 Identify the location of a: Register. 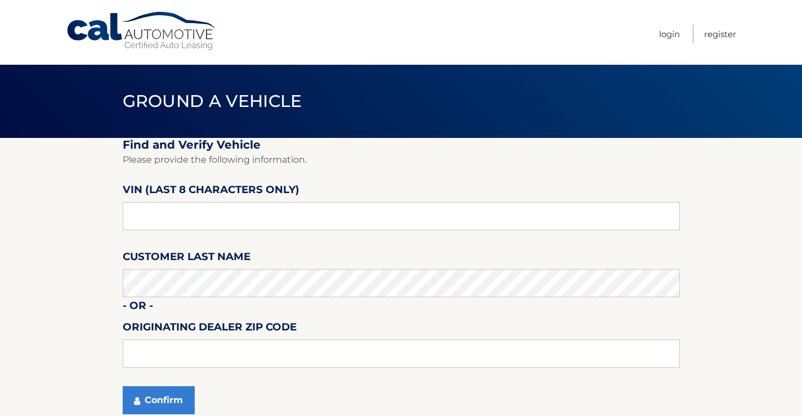
(720, 34).